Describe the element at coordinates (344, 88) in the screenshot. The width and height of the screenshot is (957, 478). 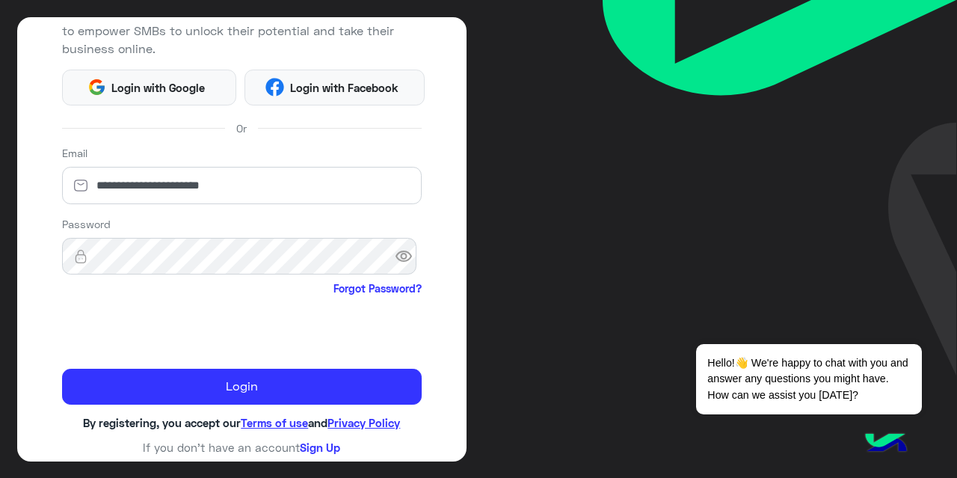
I see `span: Login with Facebook` at that location.